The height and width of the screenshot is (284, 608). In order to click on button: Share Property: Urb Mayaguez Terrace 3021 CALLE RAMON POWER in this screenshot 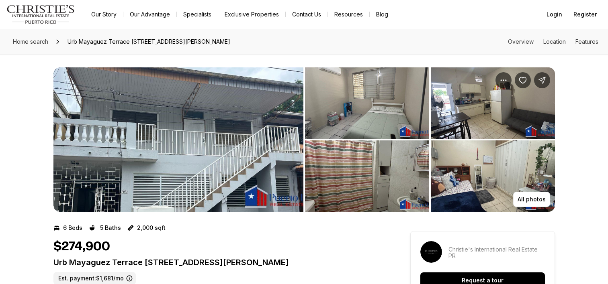, I will do `click(542, 80)`.